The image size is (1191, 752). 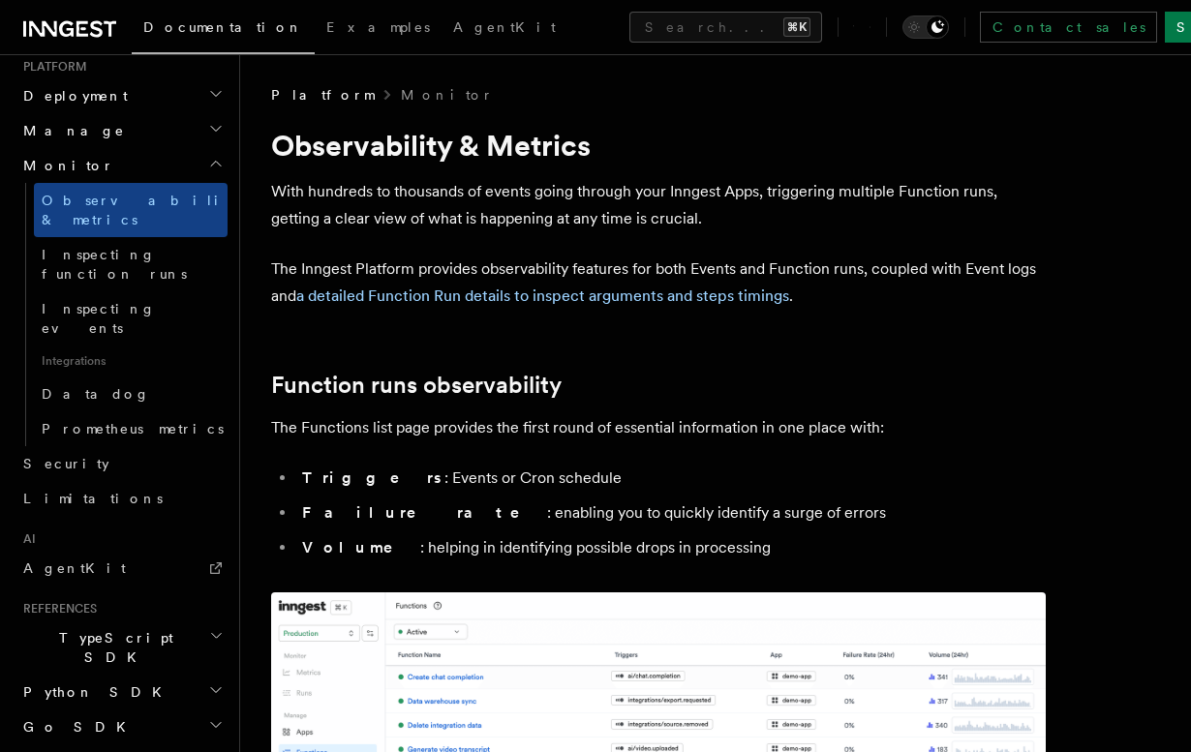 I want to click on div: Monitor, so click(x=121, y=315).